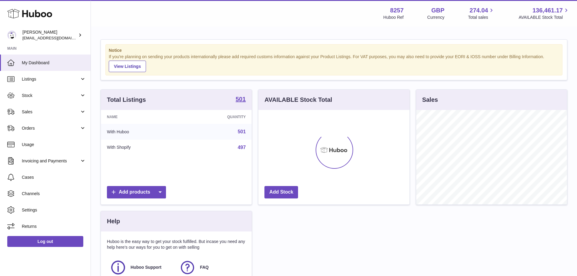  I want to click on h3: Total Listings, so click(126, 100).